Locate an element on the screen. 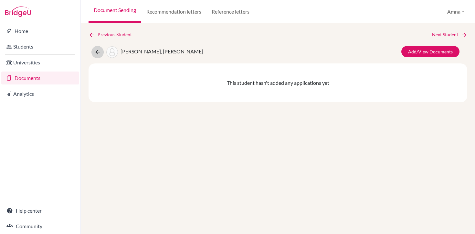  a: Add/View Documents is located at coordinates (431, 51).